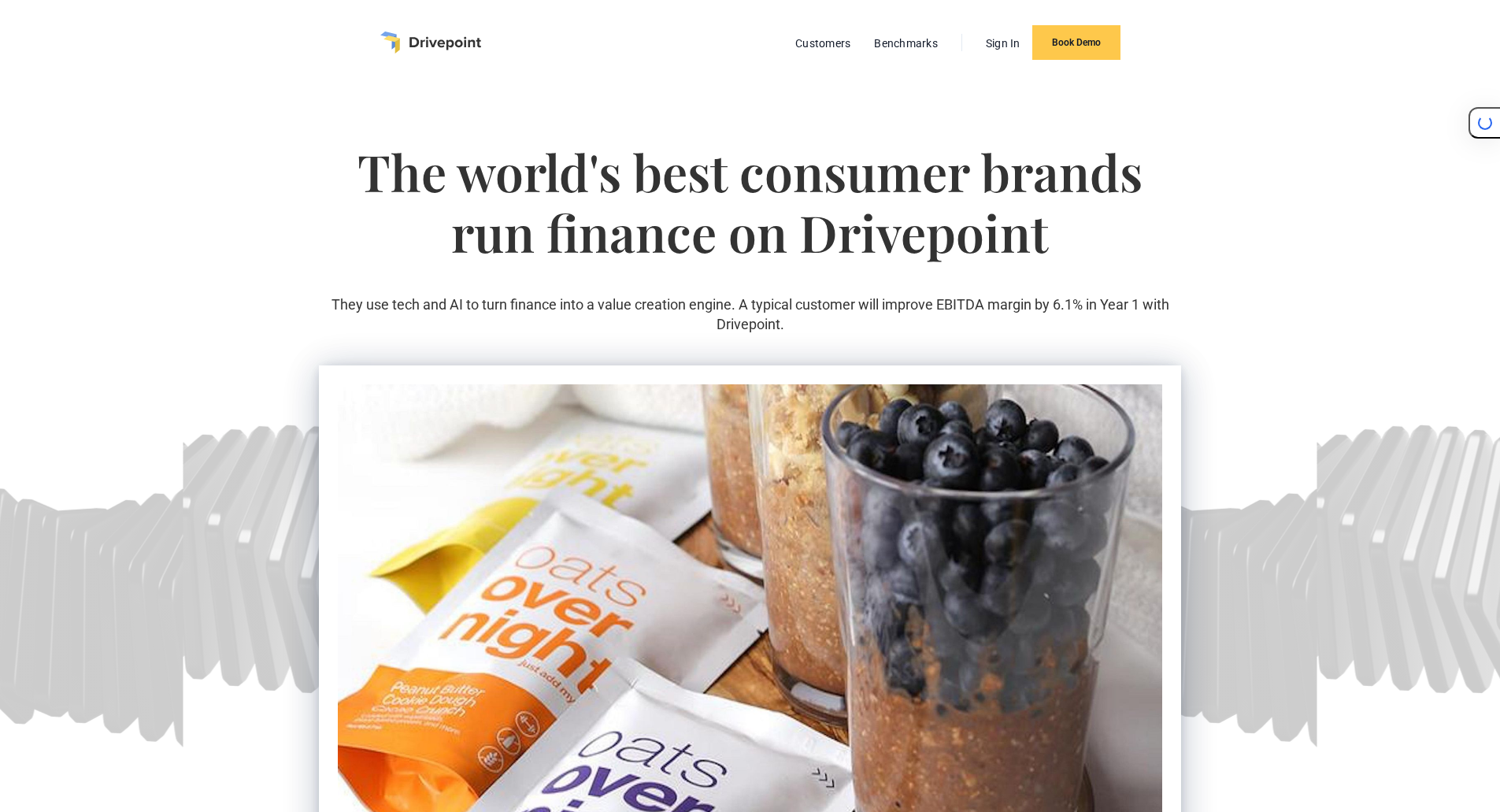  What do you see at coordinates (1077, 43) in the screenshot?
I see `a: Book Demo` at bounding box center [1077, 43].